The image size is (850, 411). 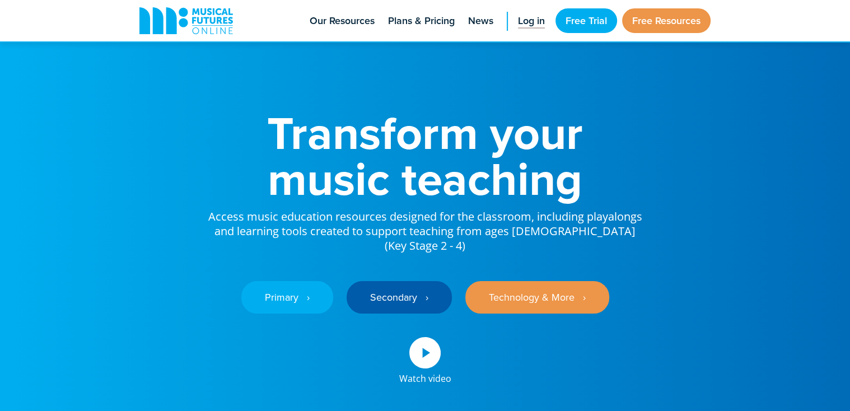 I want to click on a: Free Trial, so click(x=587, y=21).